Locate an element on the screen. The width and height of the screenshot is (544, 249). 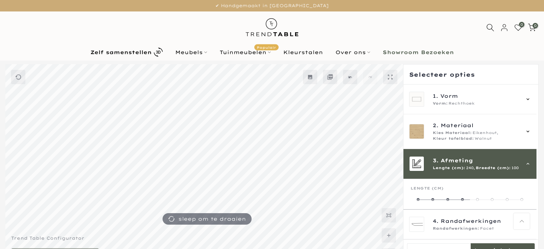
img: trend-table is located at coordinates (272, 27).